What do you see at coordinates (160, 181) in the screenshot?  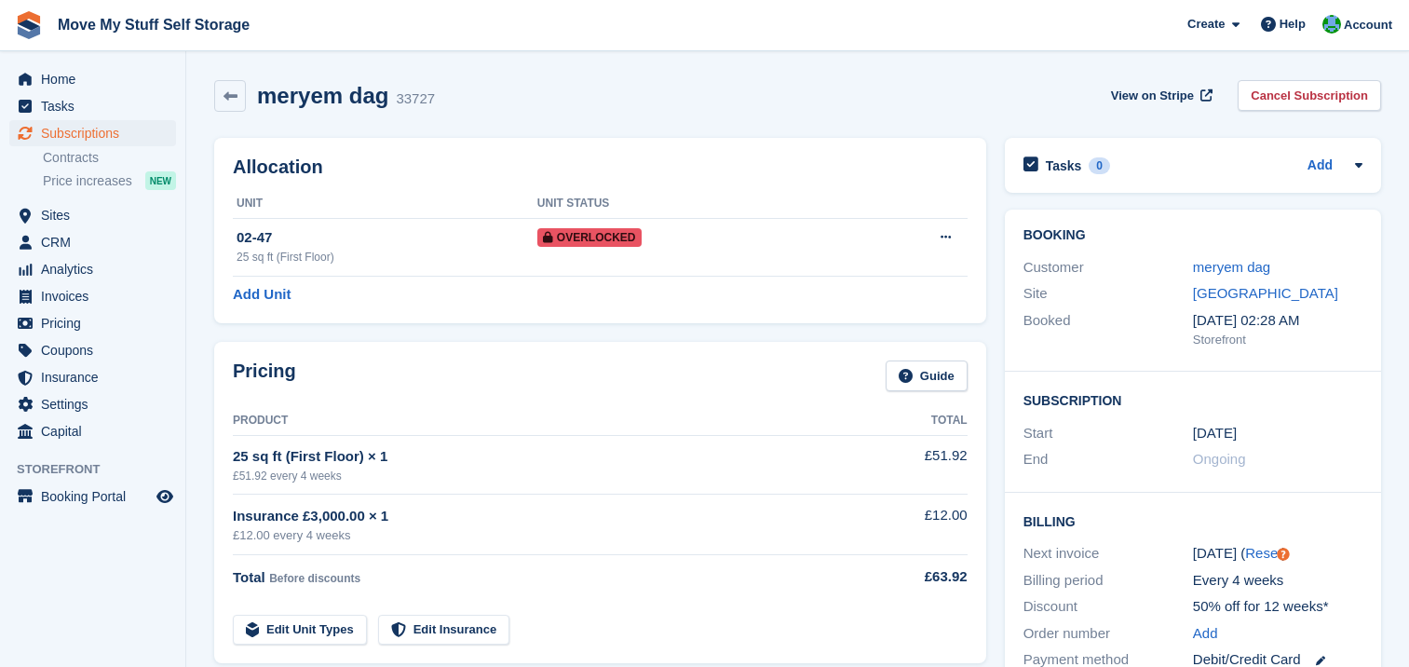 I see `div: NEW` at bounding box center [160, 181].